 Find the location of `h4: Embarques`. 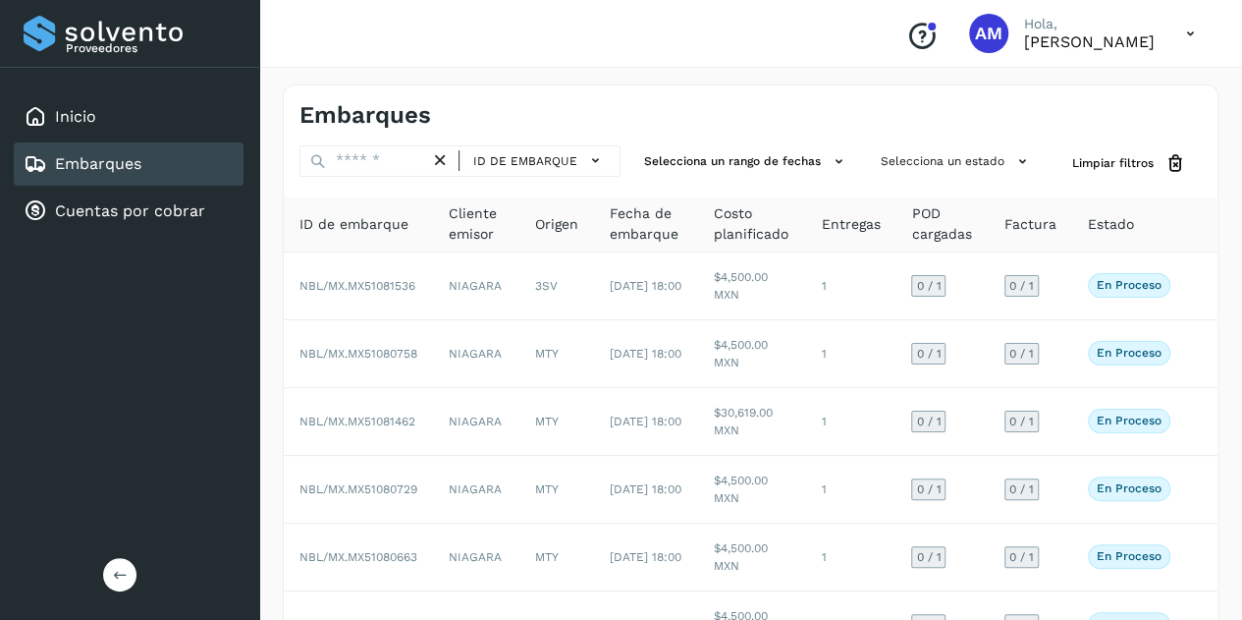

h4: Embarques is located at coordinates (365, 115).